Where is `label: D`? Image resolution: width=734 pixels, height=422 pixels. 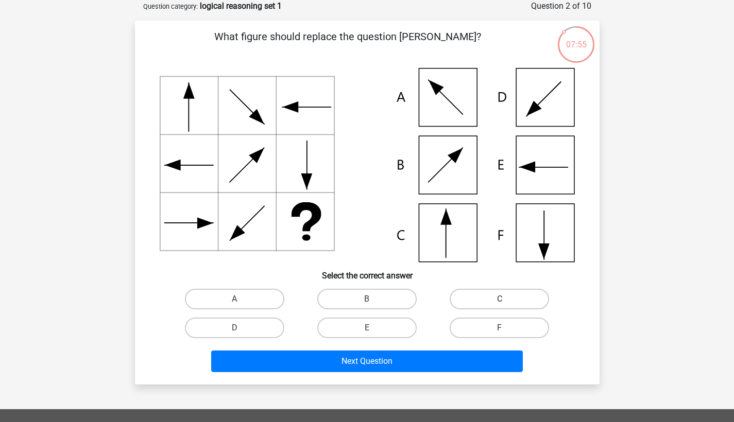
label: D is located at coordinates (234, 328).